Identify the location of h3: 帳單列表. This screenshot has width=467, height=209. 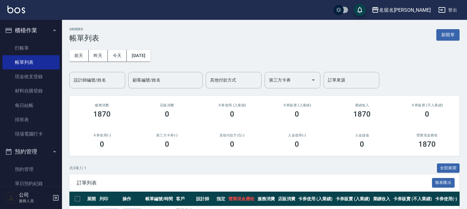
(84, 38).